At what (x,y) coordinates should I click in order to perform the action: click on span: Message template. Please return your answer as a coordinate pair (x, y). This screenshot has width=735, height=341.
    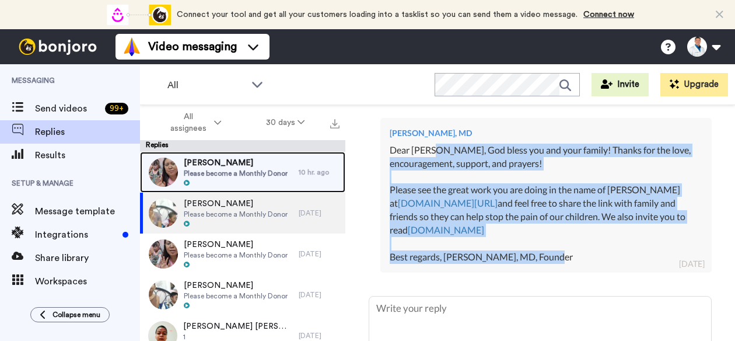
    Looking at the image, I should click on (87, 211).